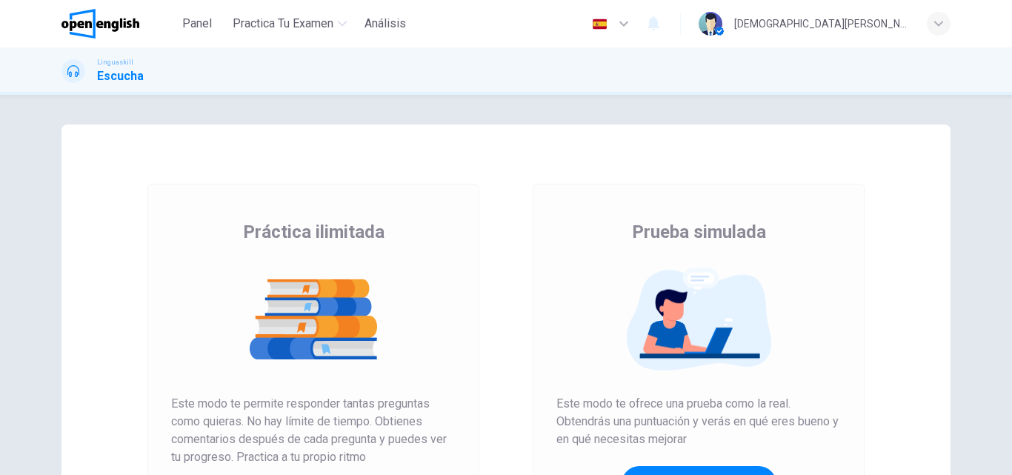 This screenshot has height=475, width=1012. What do you see at coordinates (197, 24) in the screenshot?
I see `span: Panel` at bounding box center [197, 24].